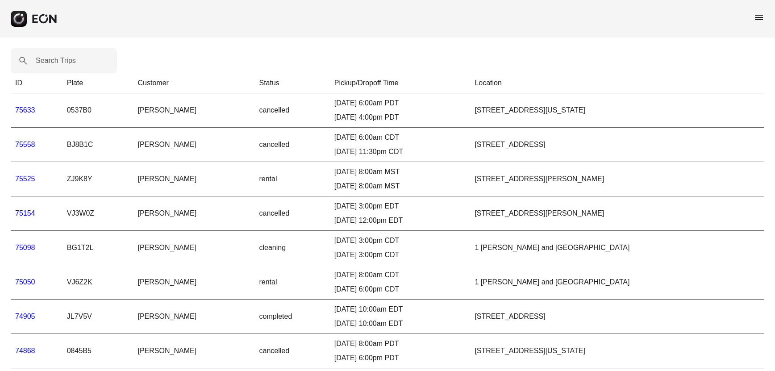 The height and width of the screenshot is (371, 775). What do you see at coordinates (25, 247) in the screenshot?
I see `a: 75098` at bounding box center [25, 247].